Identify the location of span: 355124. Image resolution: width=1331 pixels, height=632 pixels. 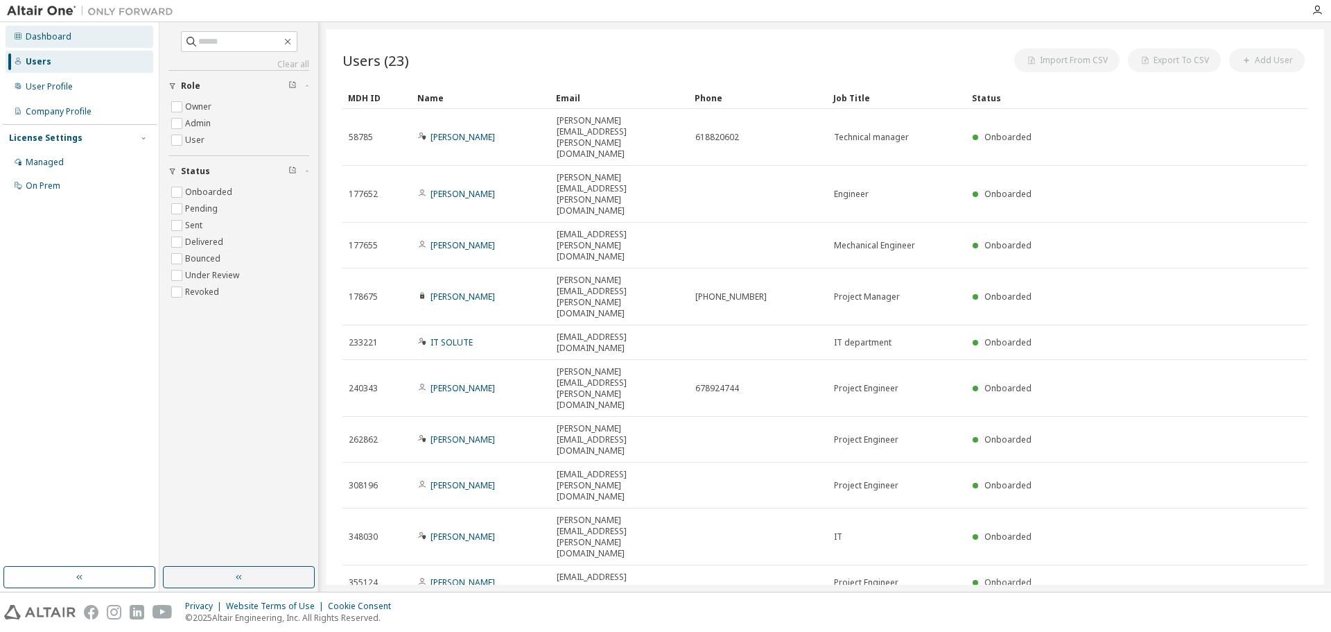
(363, 582).